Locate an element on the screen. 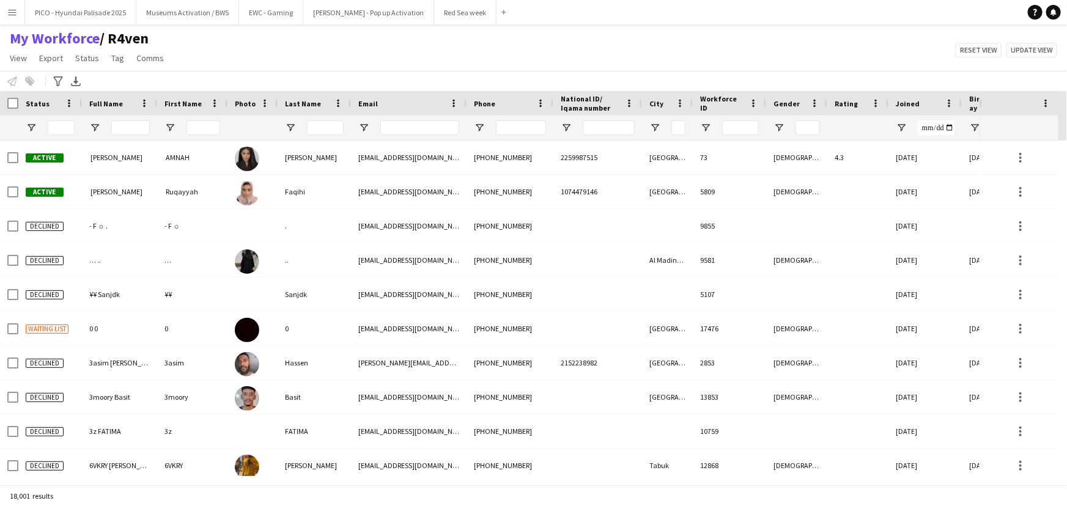 This screenshot has width=1067, height=506. div: 4.3 is located at coordinates (858, 157).